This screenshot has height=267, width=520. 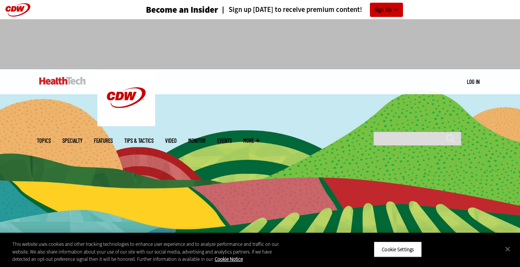 I want to click on a: Sign Up, so click(x=387, y=10).